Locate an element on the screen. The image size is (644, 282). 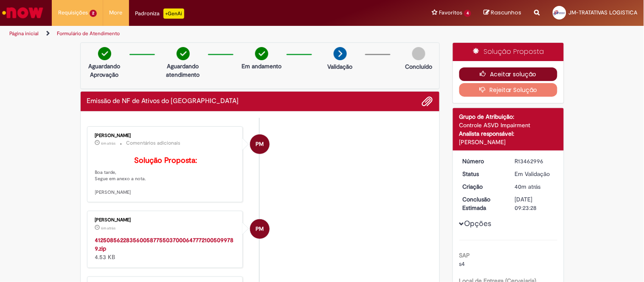
img: arrow-next.png is located at coordinates (340, 53).